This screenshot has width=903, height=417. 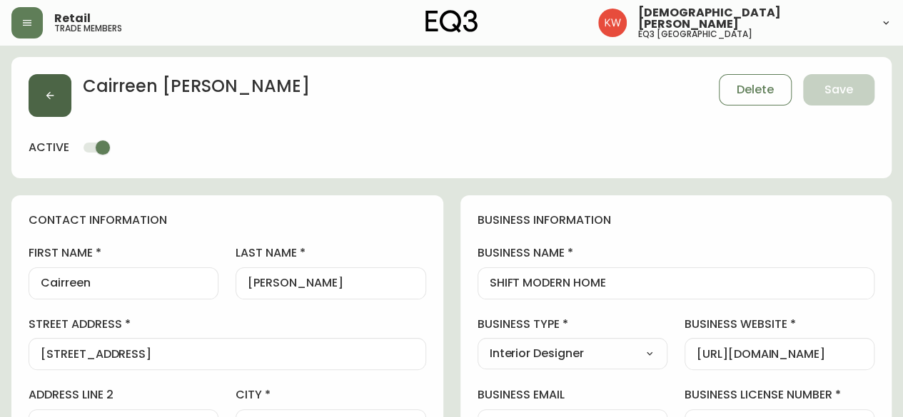 I want to click on span: Delete, so click(x=755, y=90).